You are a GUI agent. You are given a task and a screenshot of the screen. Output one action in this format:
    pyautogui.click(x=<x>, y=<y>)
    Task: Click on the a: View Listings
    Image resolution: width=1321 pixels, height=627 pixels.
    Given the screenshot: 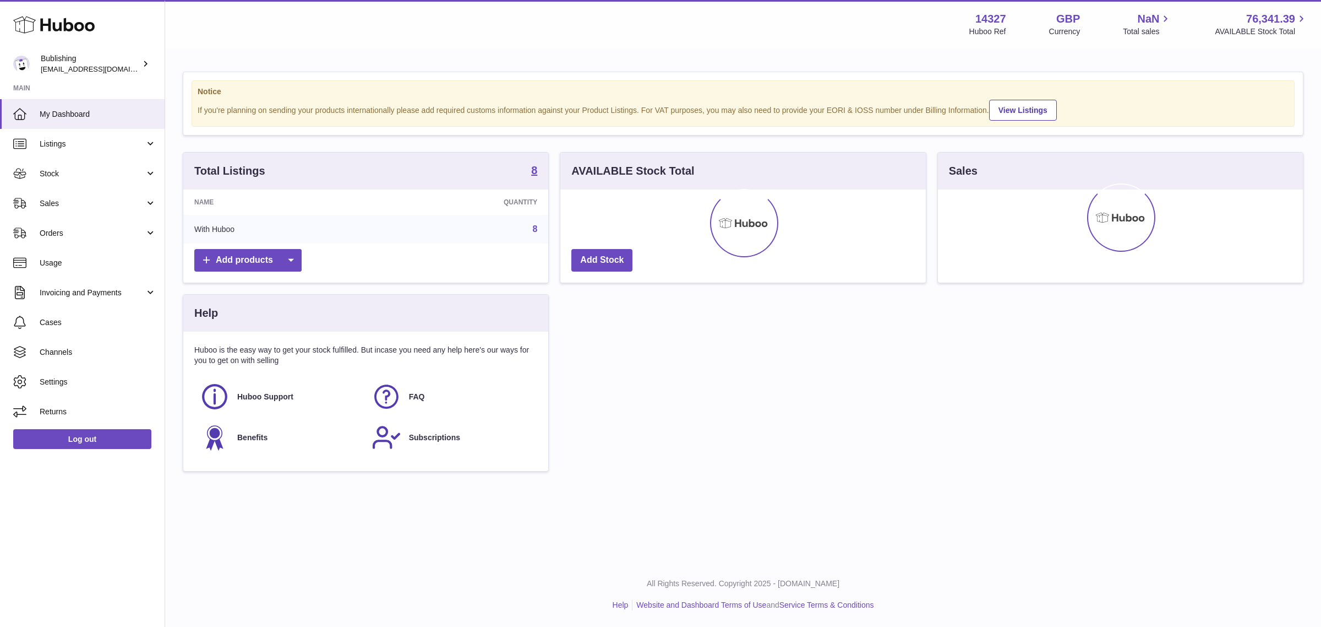 What is the action you would take?
    pyautogui.click(x=1023, y=110)
    